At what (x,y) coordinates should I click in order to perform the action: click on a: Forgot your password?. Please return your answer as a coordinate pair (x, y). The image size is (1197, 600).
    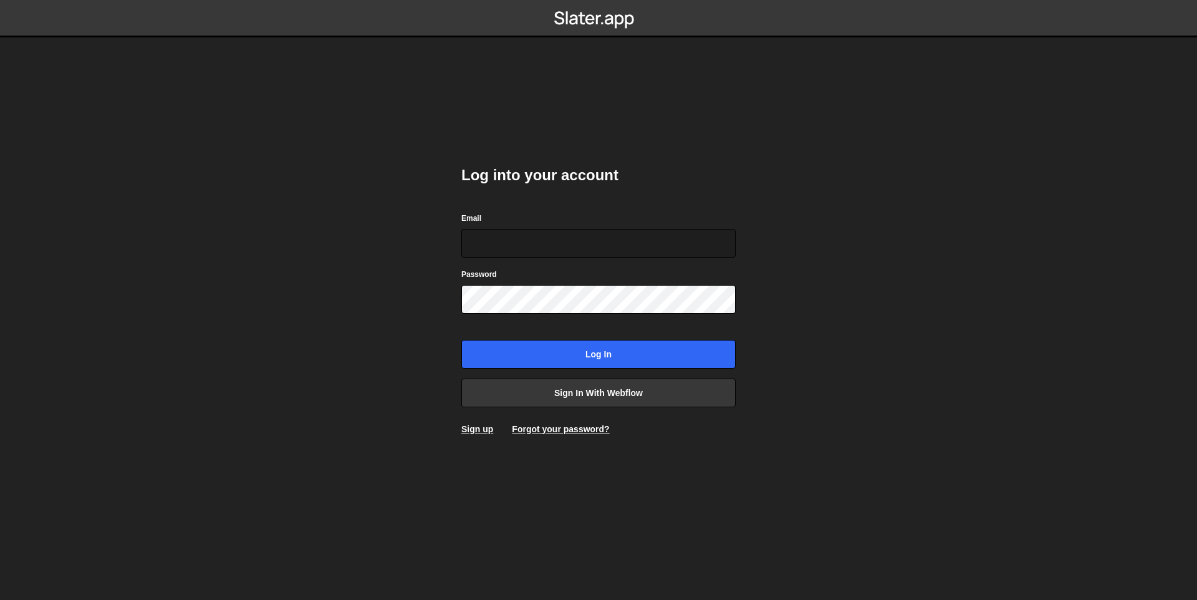
    Looking at the image, I should click on (560, 429).